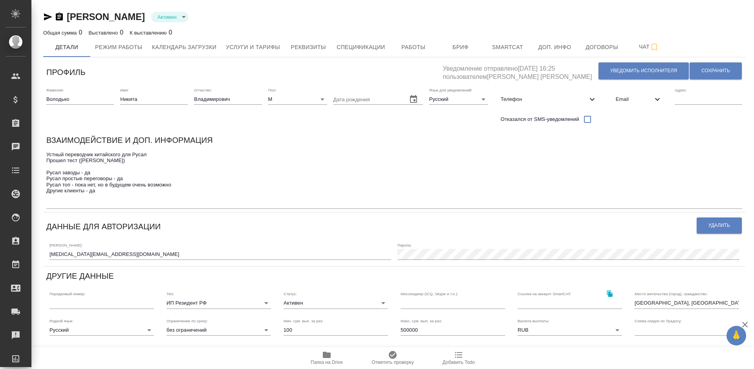 The image size is (754, 369). I want to click on span: Работы, so click(414, 47).